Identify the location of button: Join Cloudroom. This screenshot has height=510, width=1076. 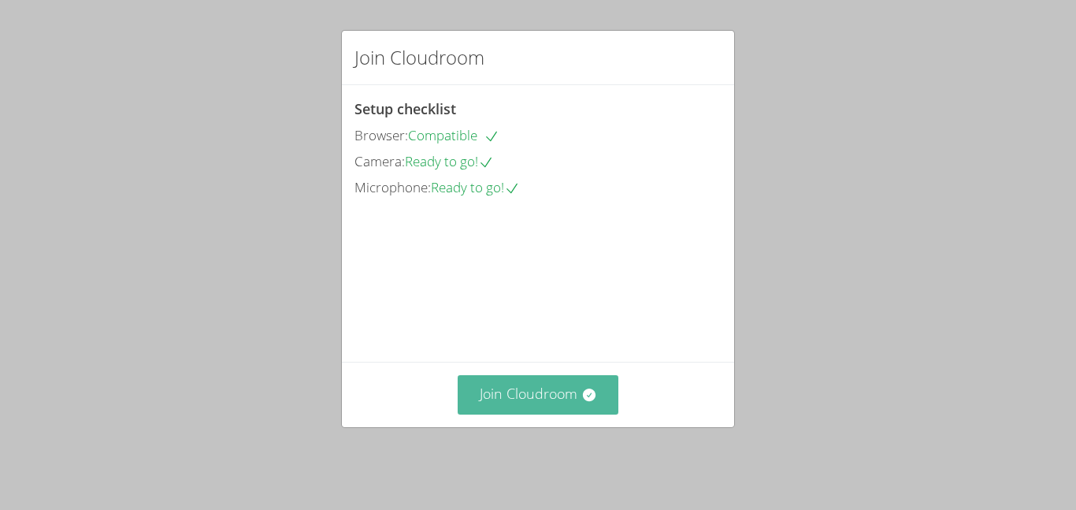
(538, 394).